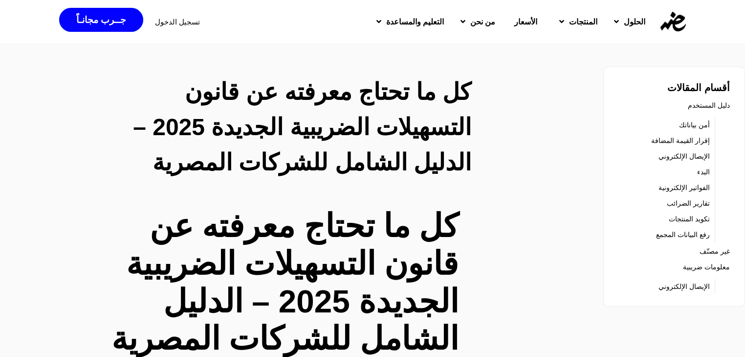 The image size is (745, 357). I want to click on a: دليل المستخدم, so click(709, 105).